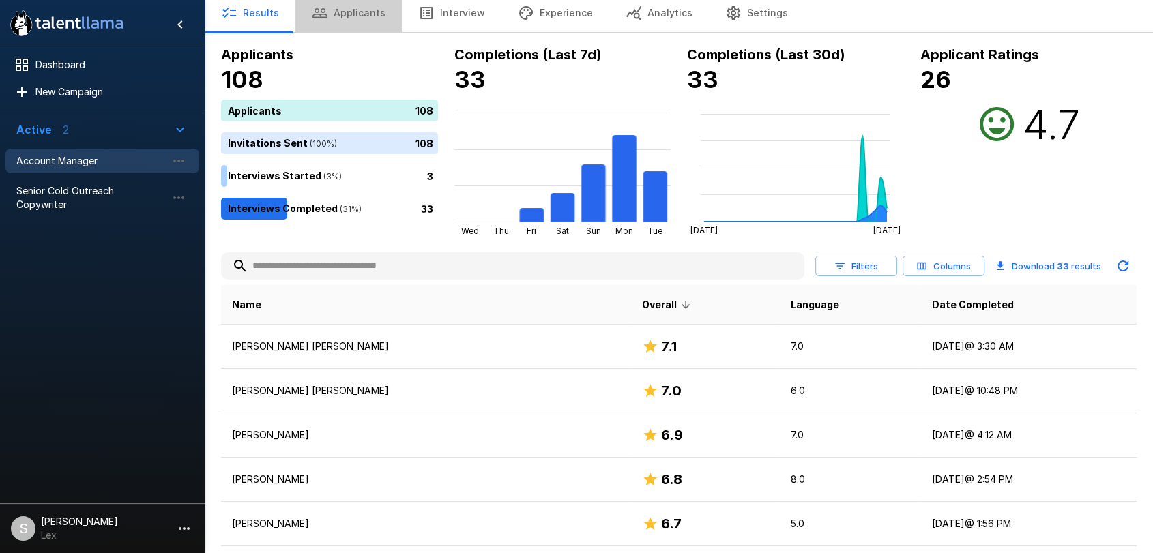 Image resolution: width=1153 pixels, height=553 pixels. I want to click on b: Completions (Last 7d), so click(528, 55).